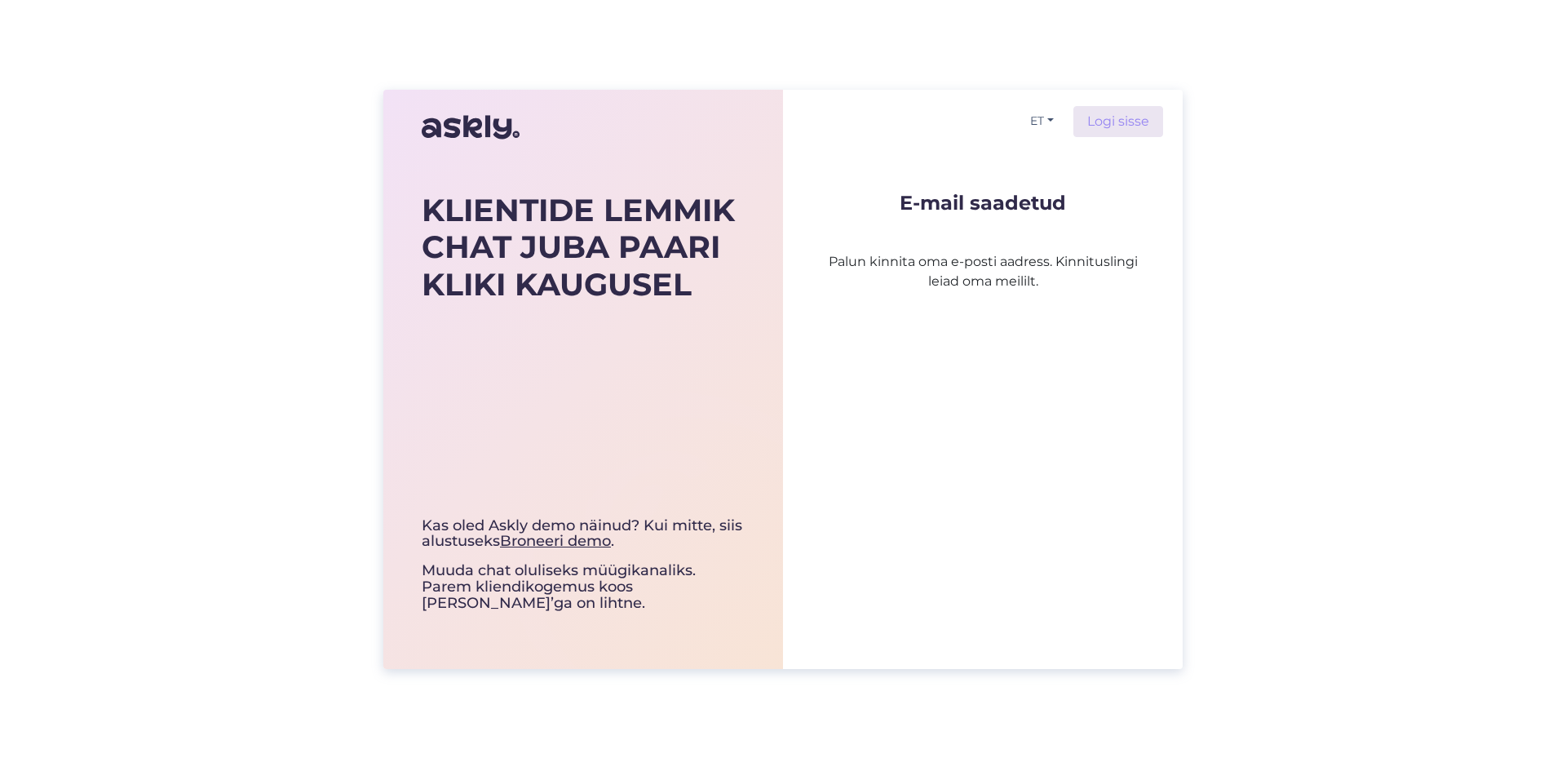  I want to click on p: E-mail saadetud, so click(983, 202).